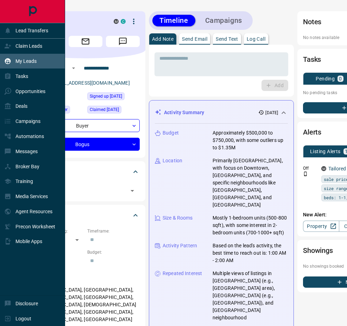  Describe the element at coordinates (325, 79) in the screenshot. I see `p: Pending` at that location.